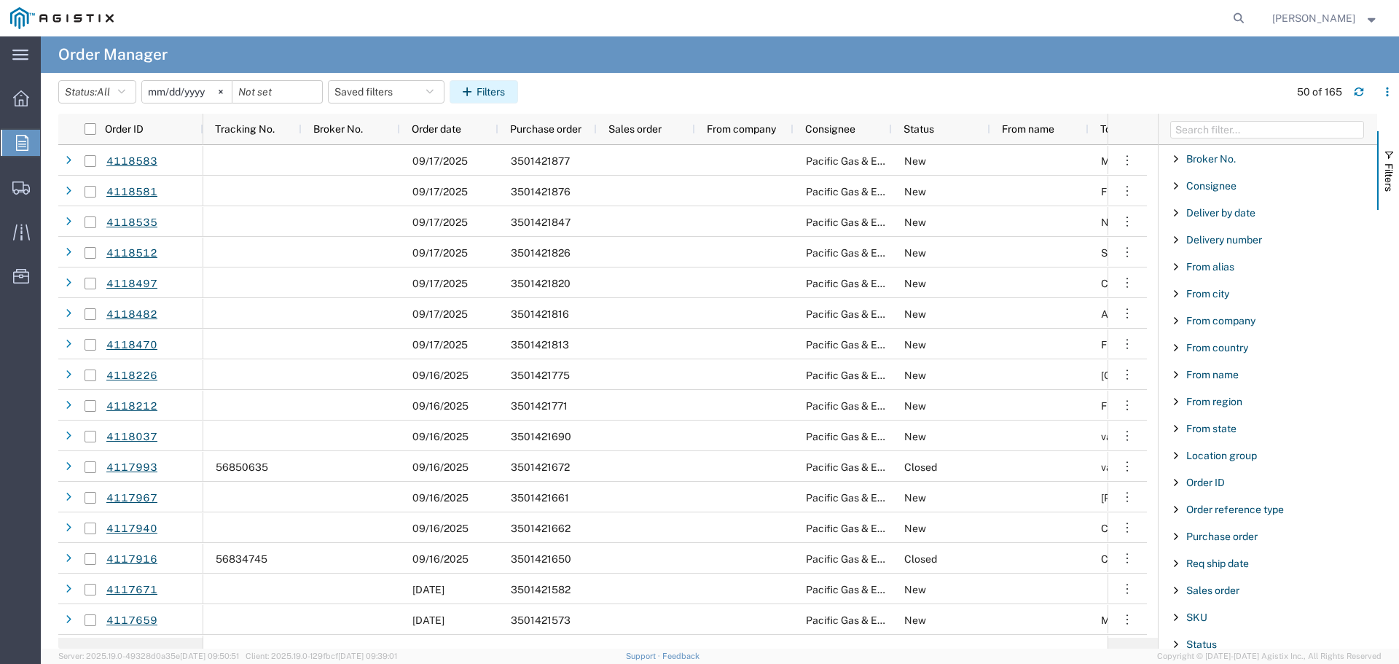 The height and width of the screenshot is (664, 1399). I want to click on span: RICHMOND, so click(1153, 375).